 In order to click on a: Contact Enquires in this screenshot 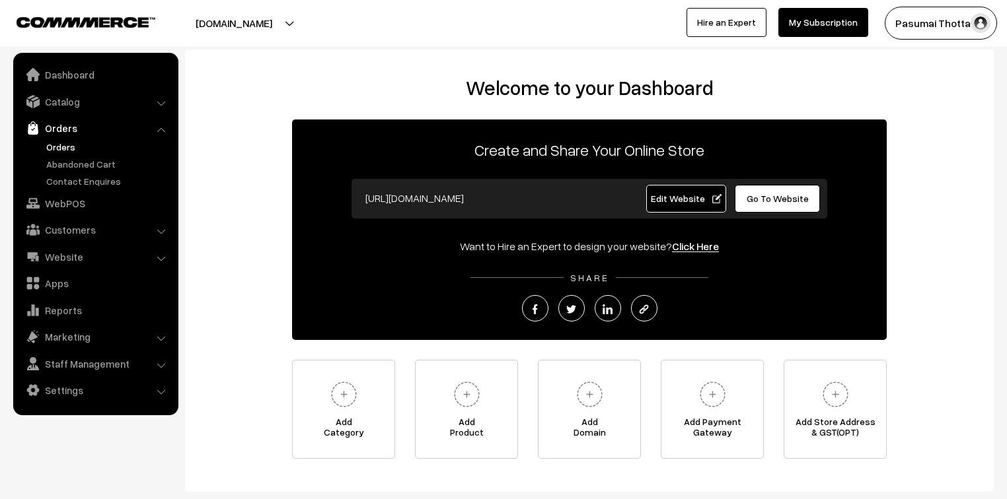, I will do `click(108, 181)`.